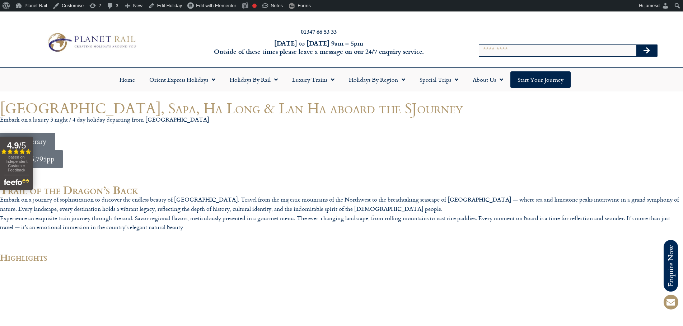 The image size is (683, 326). I want to click on a: Luxury Trains, so click(313, 80).